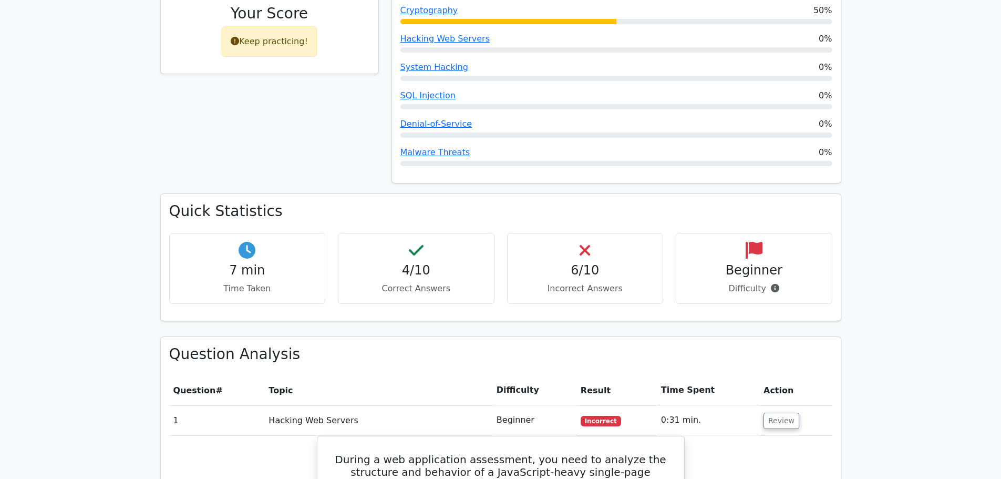 The width and height of the screenshot is (1001, 479). Describe the element at coordinates (754, 270) in the screenshot. I see `h4: Beginner` at that location.